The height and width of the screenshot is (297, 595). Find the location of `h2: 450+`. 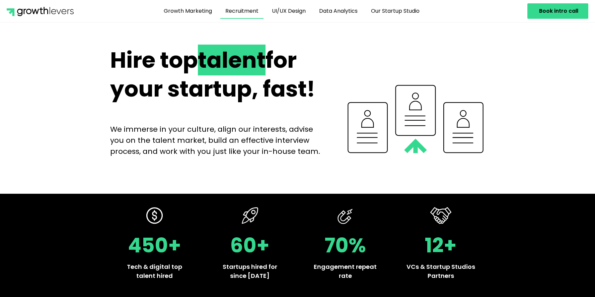

h2: 450+ is located at coordinates (154, 245).